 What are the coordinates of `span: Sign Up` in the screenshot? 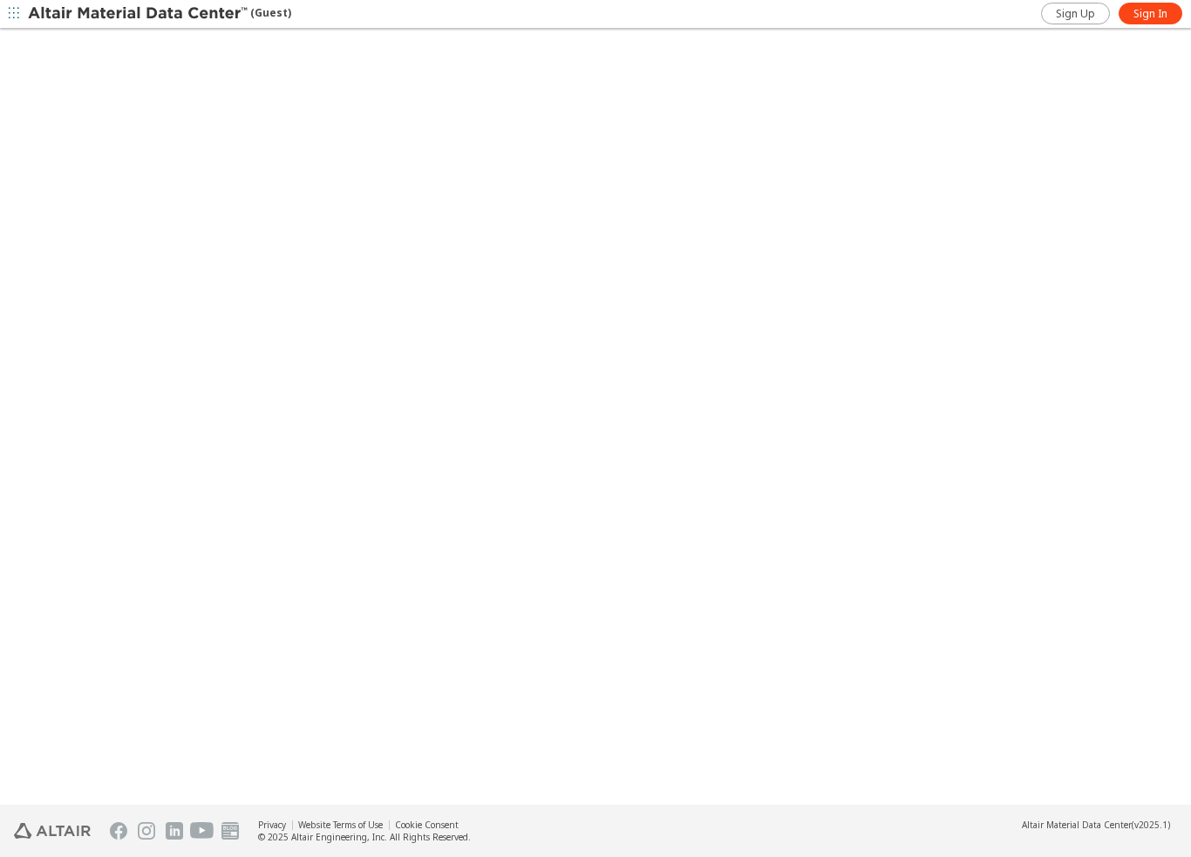 It's located at (1075, 14).